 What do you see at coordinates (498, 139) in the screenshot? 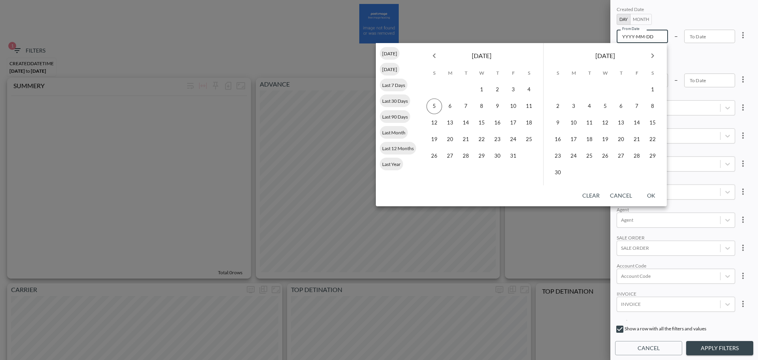
I see `button: 23` at bounding box center [498, 139].